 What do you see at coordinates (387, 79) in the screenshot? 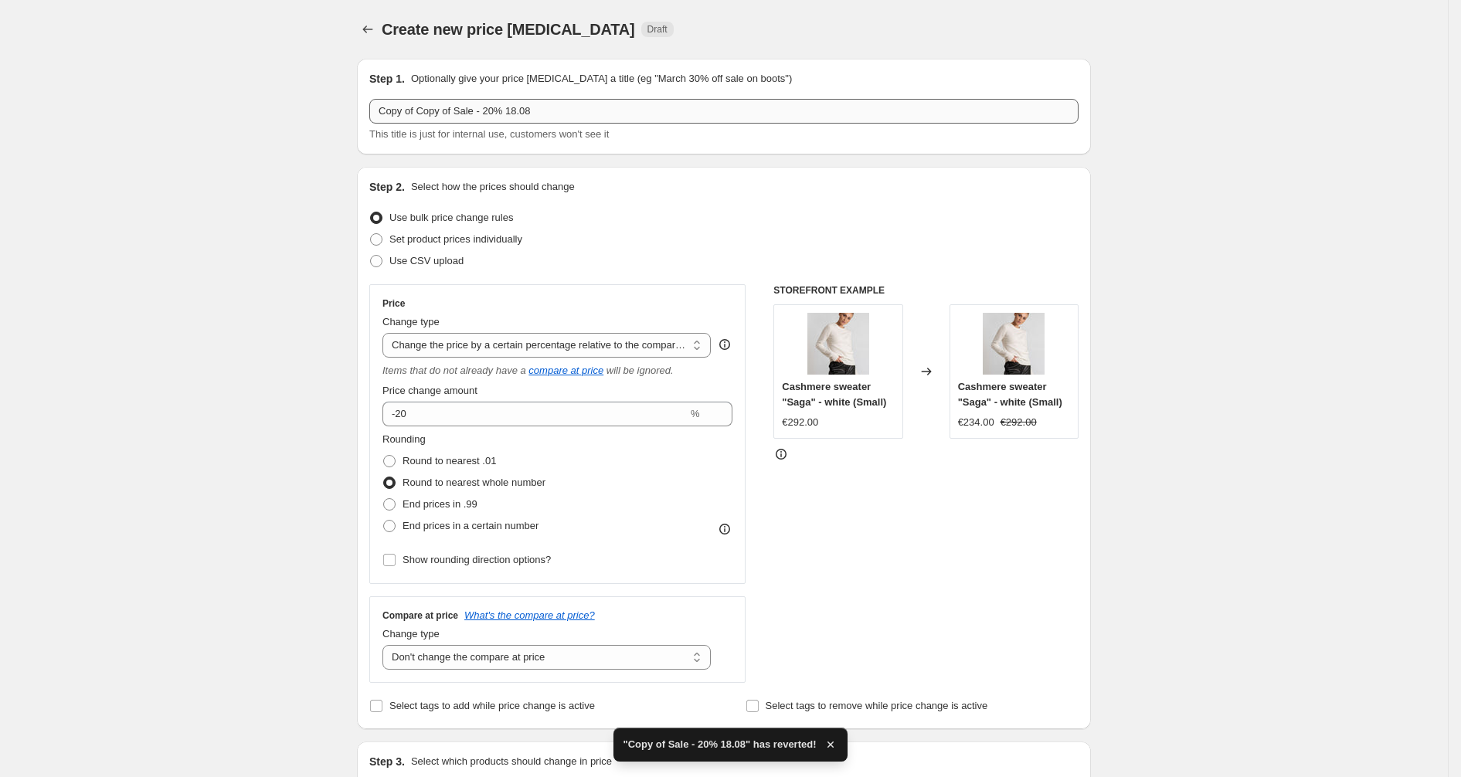
I see `h2: Step 1.` at bounding box center [387, 79].